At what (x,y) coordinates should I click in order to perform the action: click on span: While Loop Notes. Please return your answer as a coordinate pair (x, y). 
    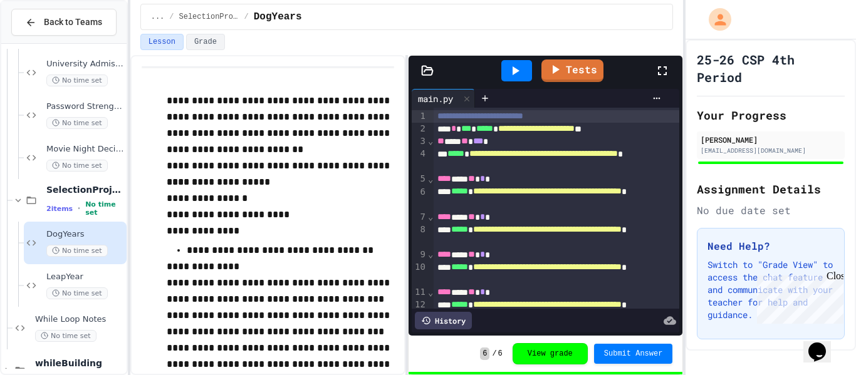
    Looking at the image, I should click on (80, 319).